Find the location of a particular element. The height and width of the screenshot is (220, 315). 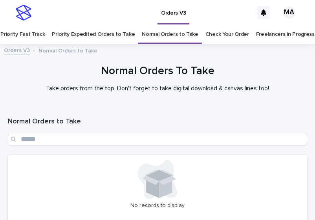

p: Normal Orders to Take is located at coordinates (68, 50).